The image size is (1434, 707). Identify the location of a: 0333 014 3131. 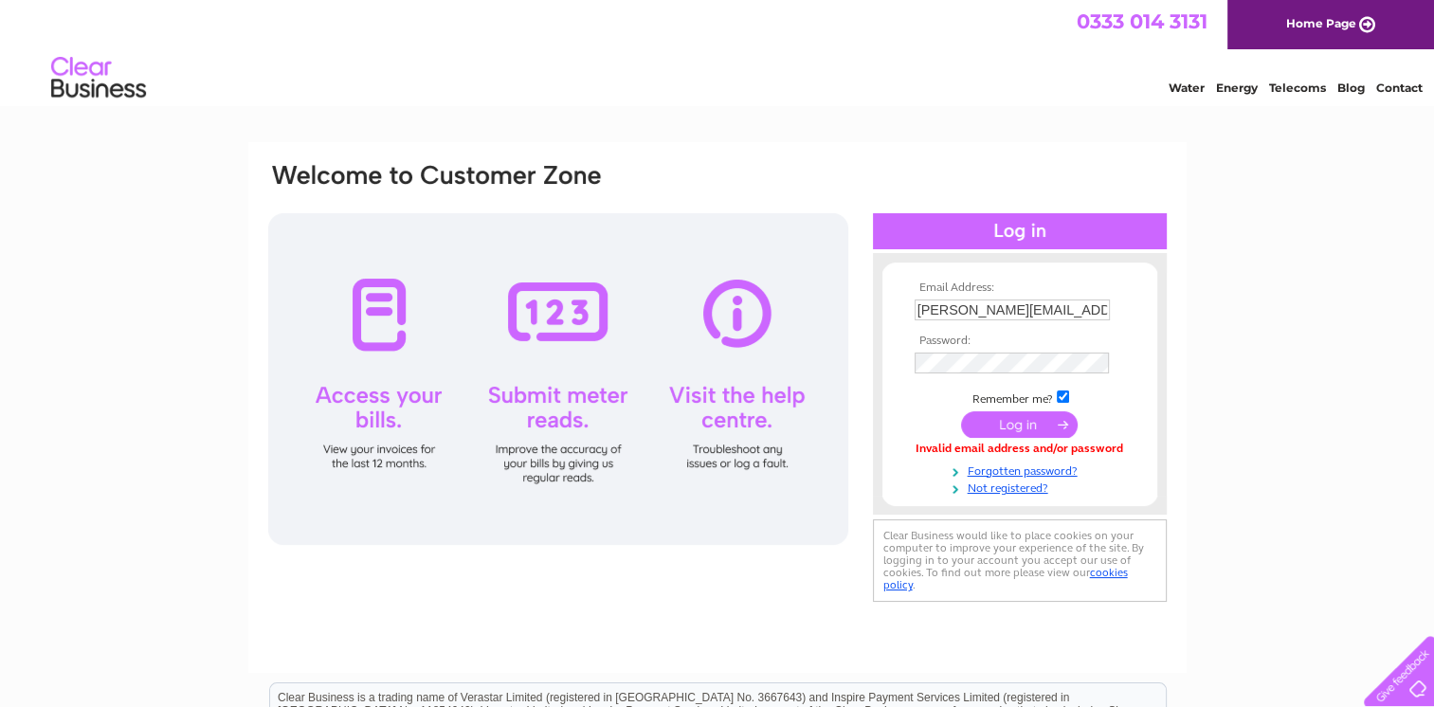
(1142, 21).